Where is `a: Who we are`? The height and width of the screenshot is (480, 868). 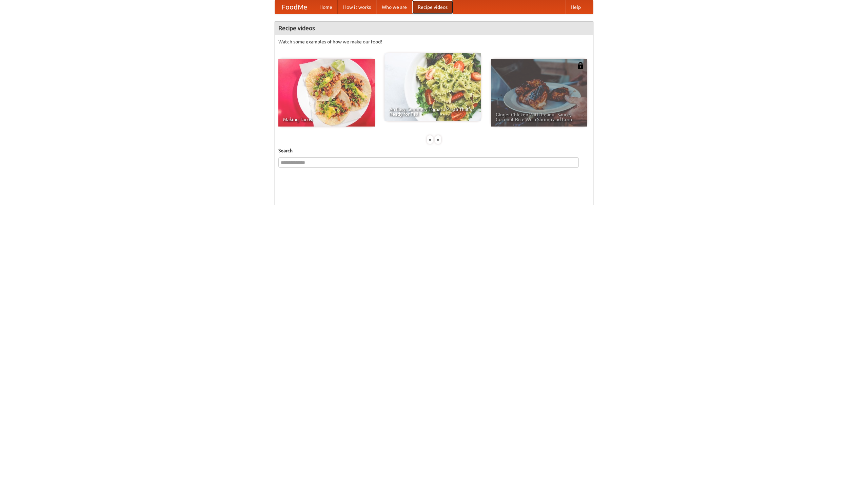 a: Who we are is located at coordinates (394, 7).